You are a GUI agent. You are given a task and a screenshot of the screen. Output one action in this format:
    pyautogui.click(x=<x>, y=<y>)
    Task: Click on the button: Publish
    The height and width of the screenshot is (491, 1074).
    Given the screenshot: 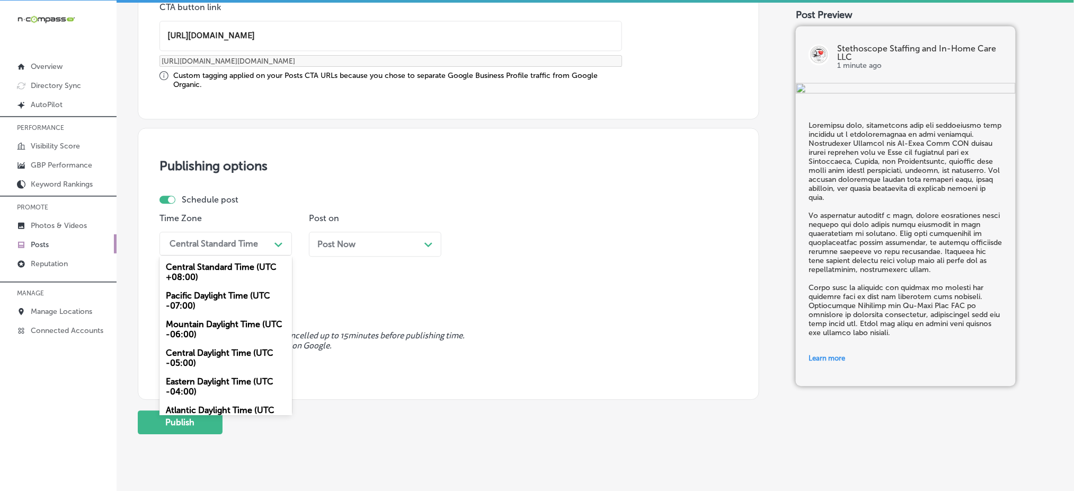 What is the action you would take?
    pyautogui.click(x=180, y=422)
    